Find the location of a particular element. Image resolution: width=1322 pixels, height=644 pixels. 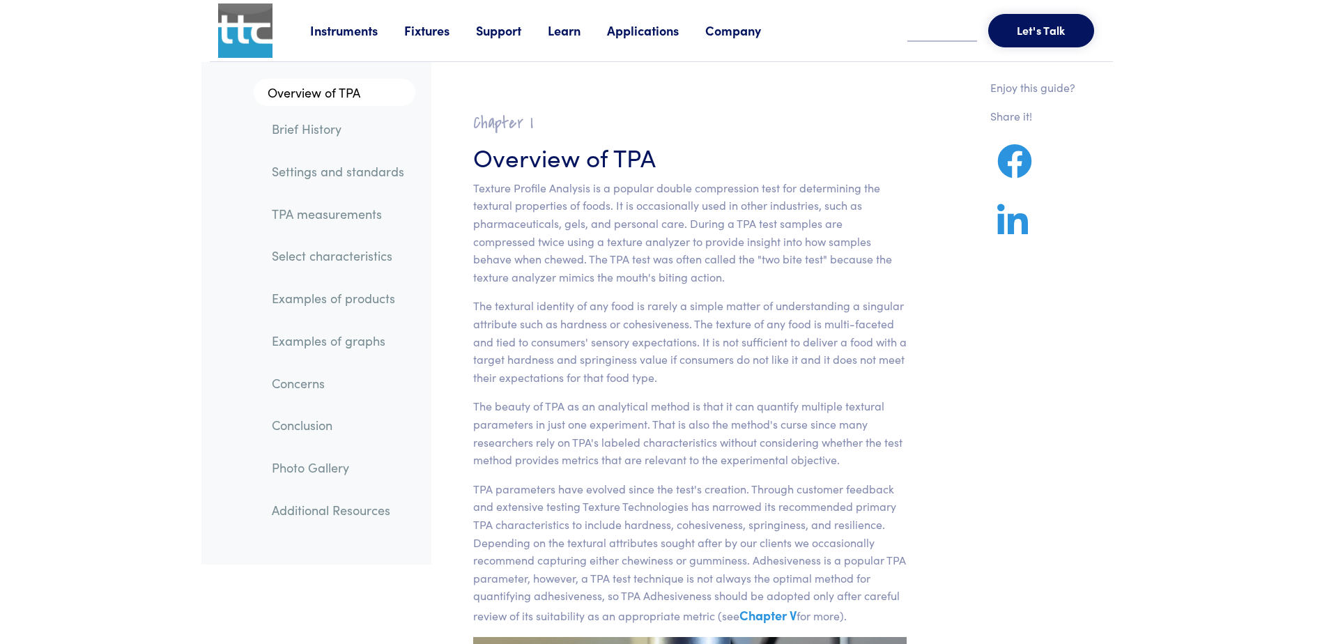

p: TPA parameters have evolved since the test's creation. Through customer feedback and extensive te... is located at coordinates (690, 553).